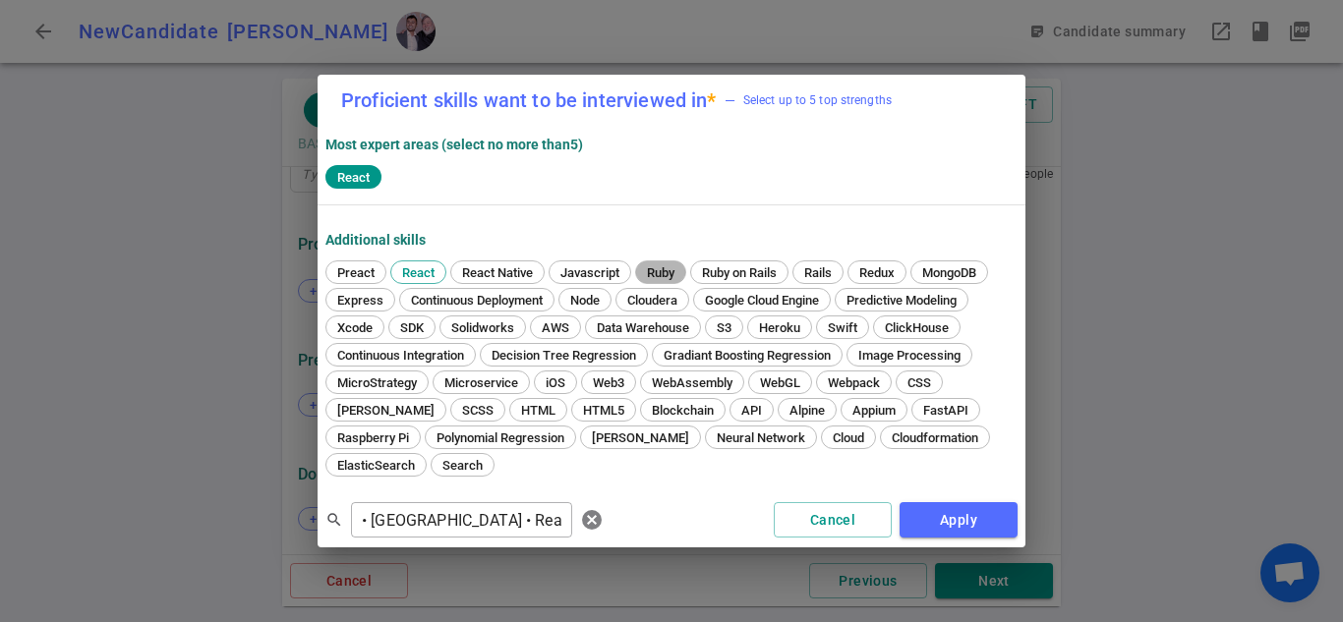  I want to click on span: ElasticSearch, so click(376, 465).